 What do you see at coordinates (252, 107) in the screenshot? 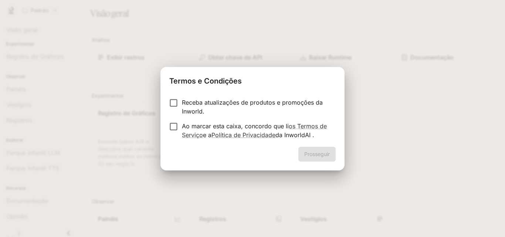
I see `font: Receba atualizações de produtos e promoções da Inworld.` at bounding box center [252, 107].